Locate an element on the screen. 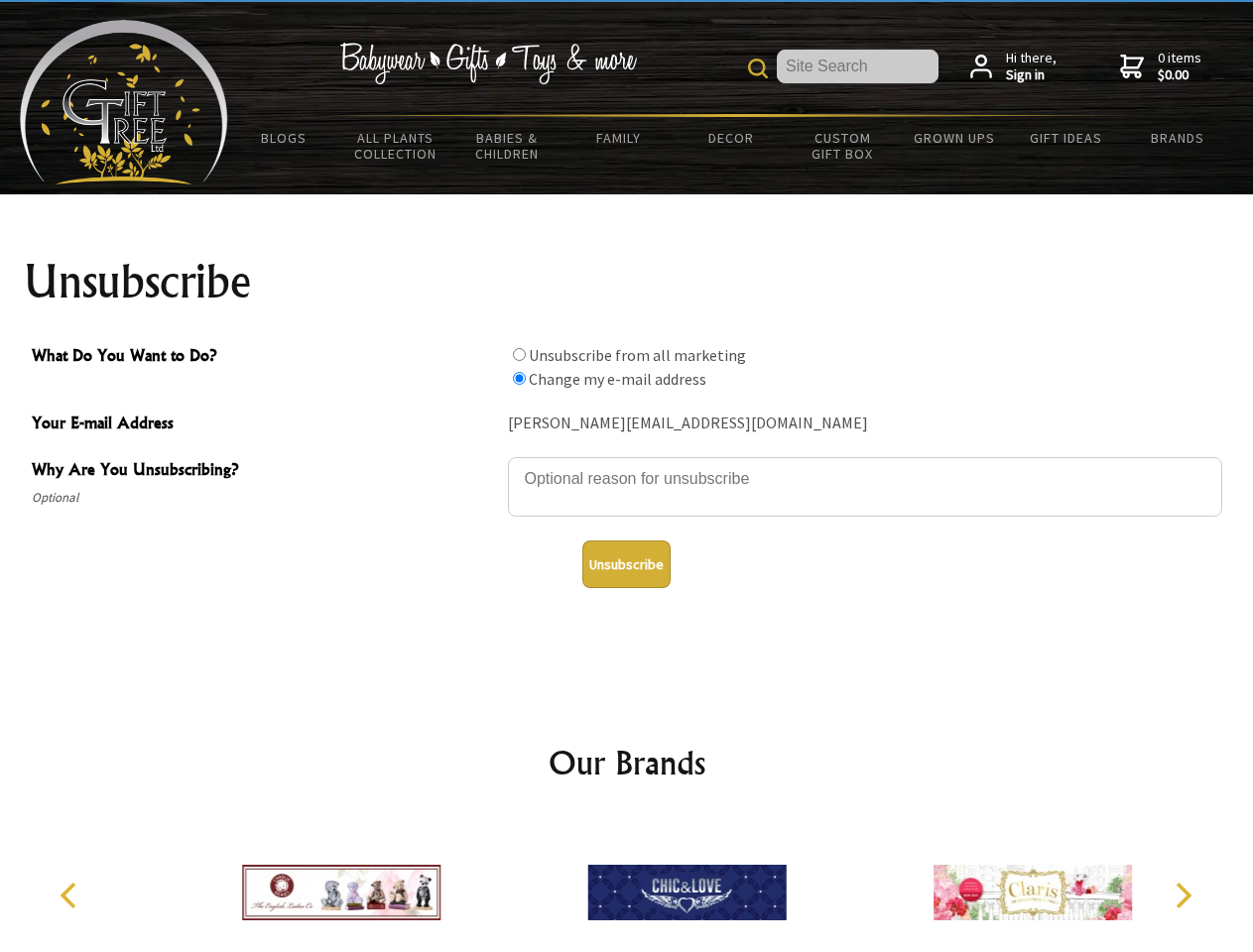 This screenshot has width=1253, height=952. strong: $0.00 is located at coordinates (1180, 75).